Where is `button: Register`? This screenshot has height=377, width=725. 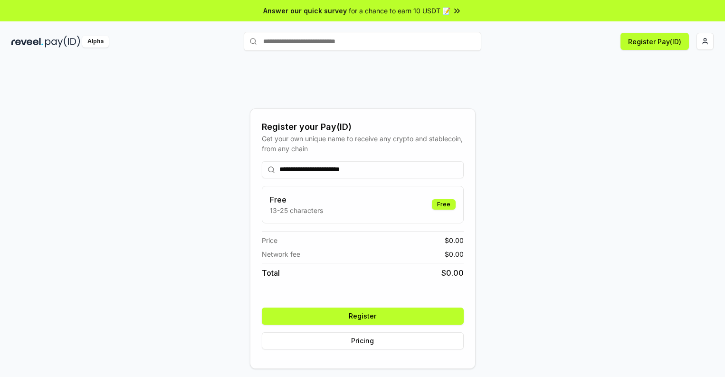 button: Register is located at coordinates (363, 316).